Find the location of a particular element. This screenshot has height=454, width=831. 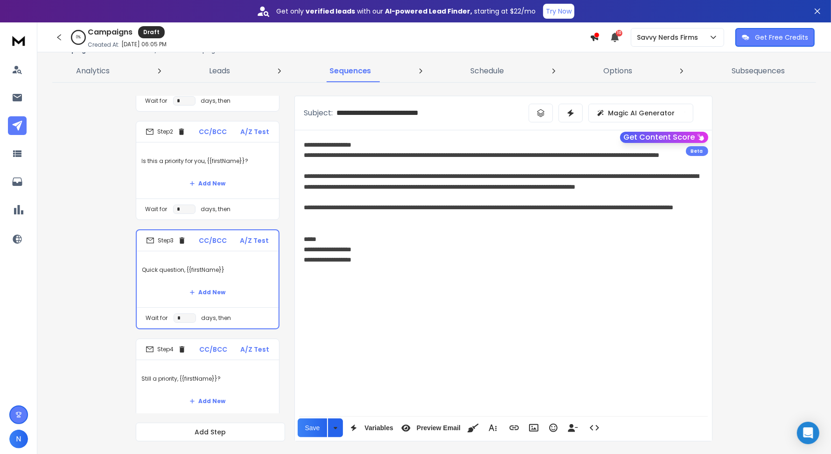

button: Clean HTML is located at coordinates (473, 428).